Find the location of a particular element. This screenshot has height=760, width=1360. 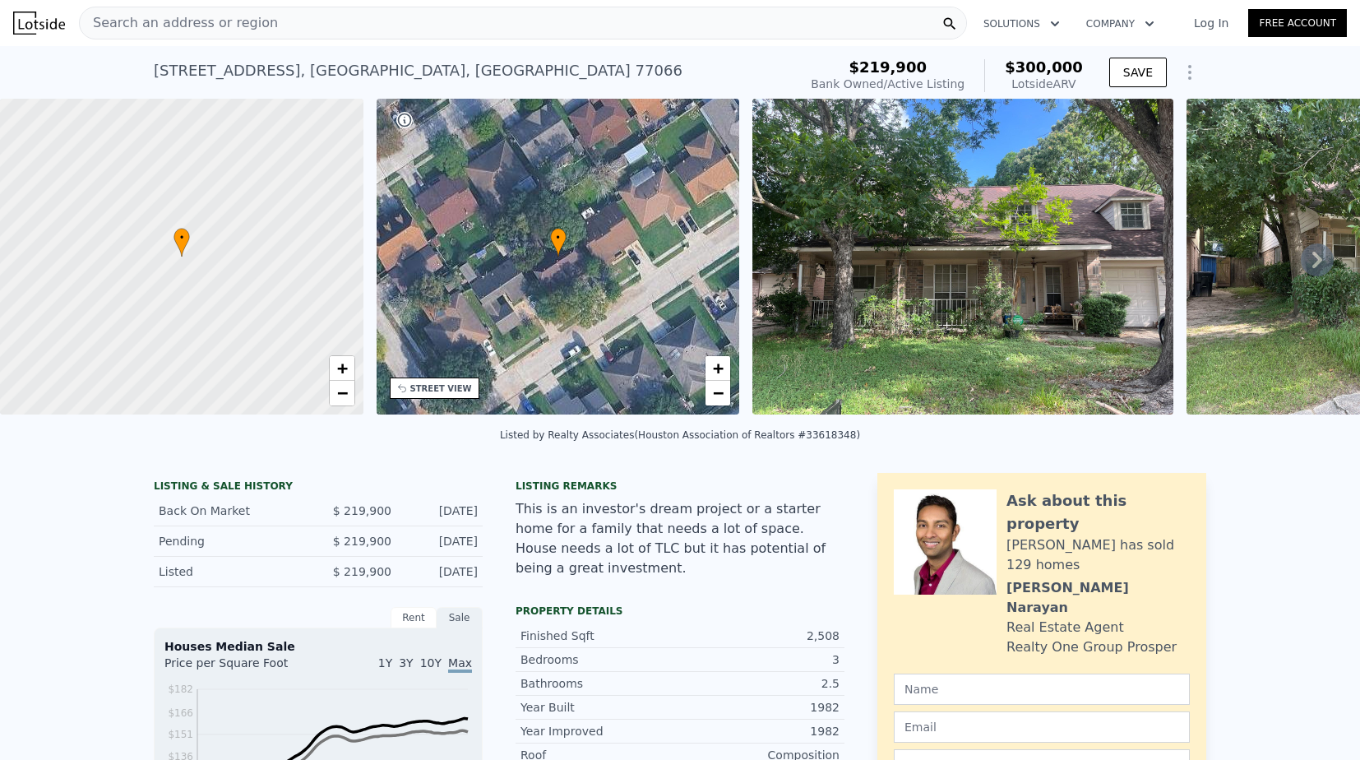

button: Company is located at coordinates (1120, 24).